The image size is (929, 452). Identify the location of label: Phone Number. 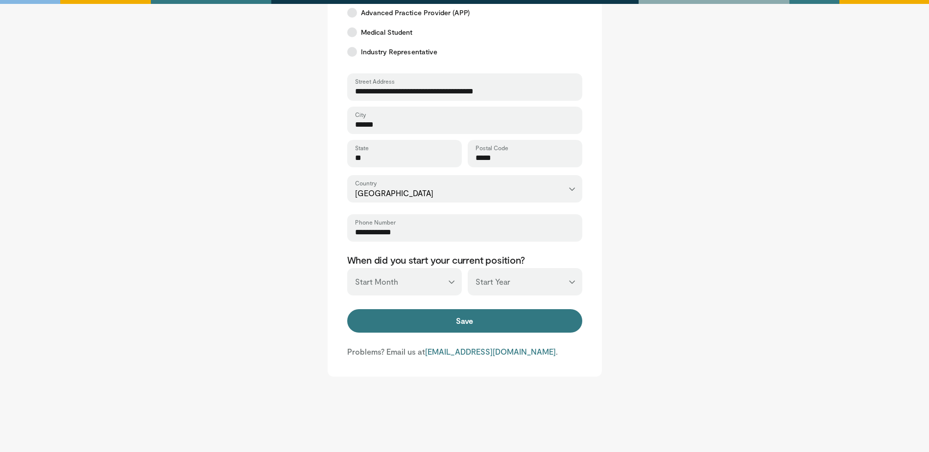
(375, 222).